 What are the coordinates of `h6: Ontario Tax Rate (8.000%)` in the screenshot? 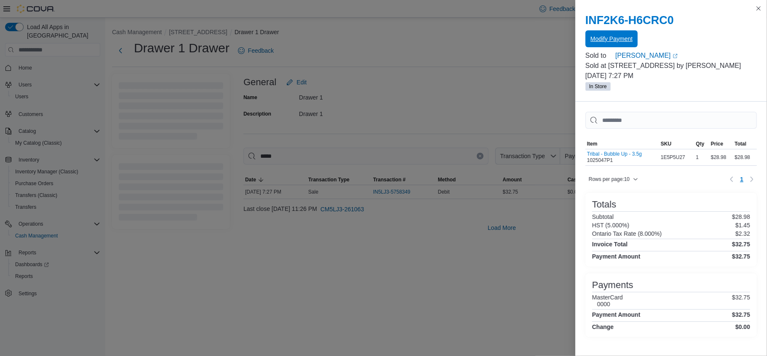 It's located at (627, 233).